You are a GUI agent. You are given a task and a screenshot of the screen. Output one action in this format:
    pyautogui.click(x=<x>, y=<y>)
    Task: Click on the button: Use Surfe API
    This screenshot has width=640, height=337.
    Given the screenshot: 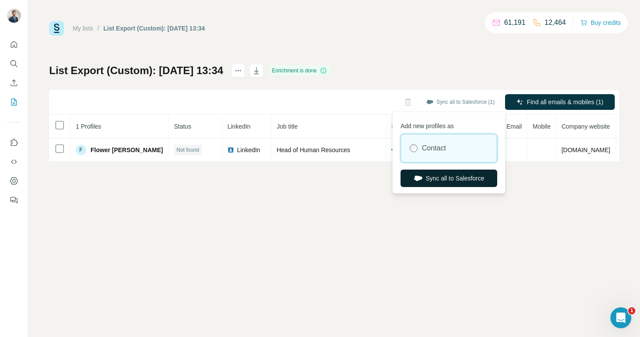 What is the action you would take?
    pyautogui.click(x=14, y=162)
    